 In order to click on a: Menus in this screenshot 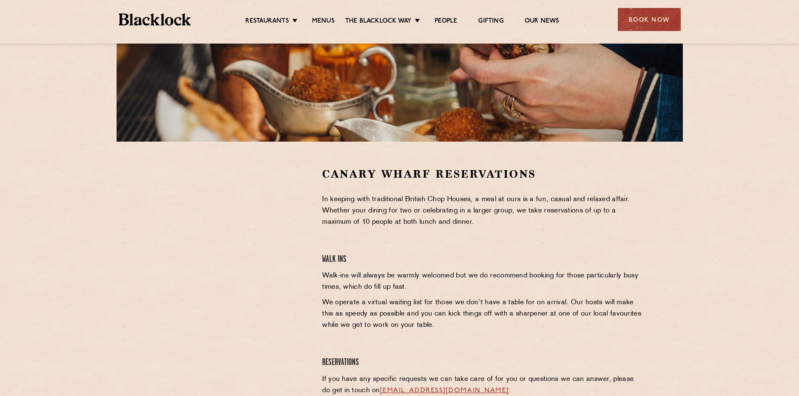, I will do `click(323, 22)`.